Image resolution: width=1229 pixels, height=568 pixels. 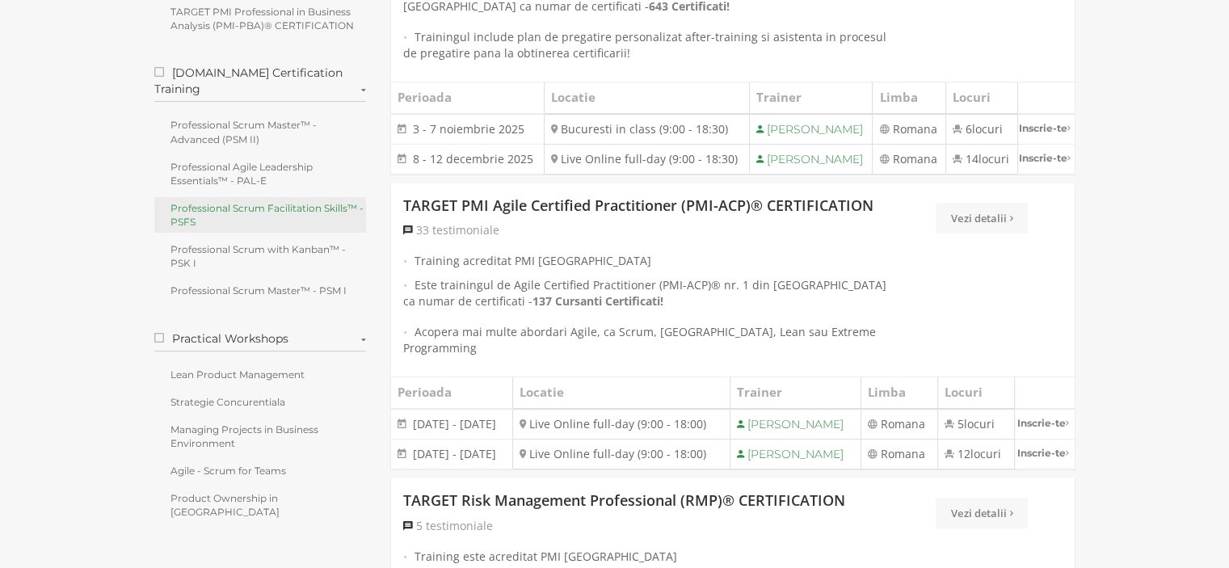 What do you see at coordinates (473, 158) in the screenshot?
I see `span: 8 - 12 decembrie 2025` at bounding box center [473, 158].